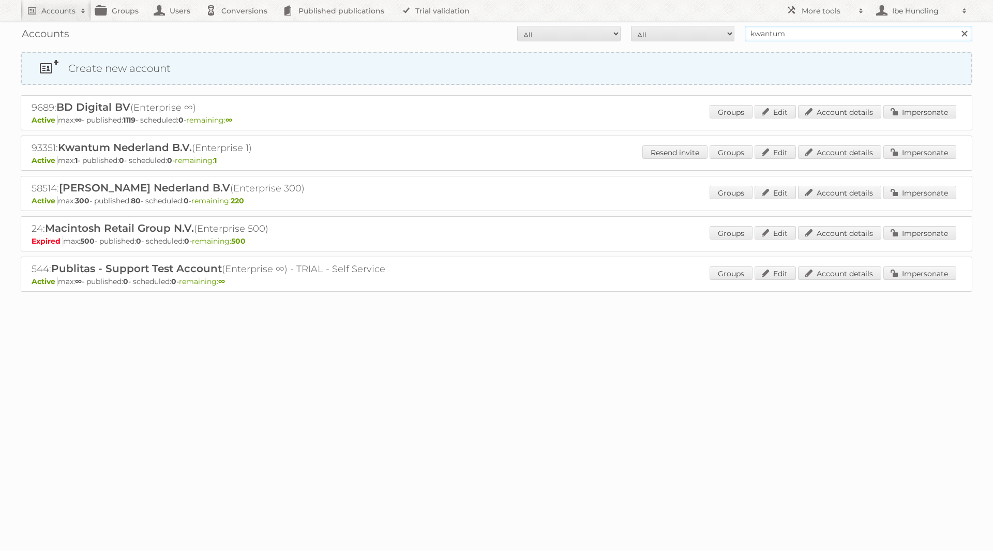  Describe the element at coordinates (212, 269) in the screenshot. I see `h2: 544: (Enterprise ∞) - TRIAL - Self Service` at that location.